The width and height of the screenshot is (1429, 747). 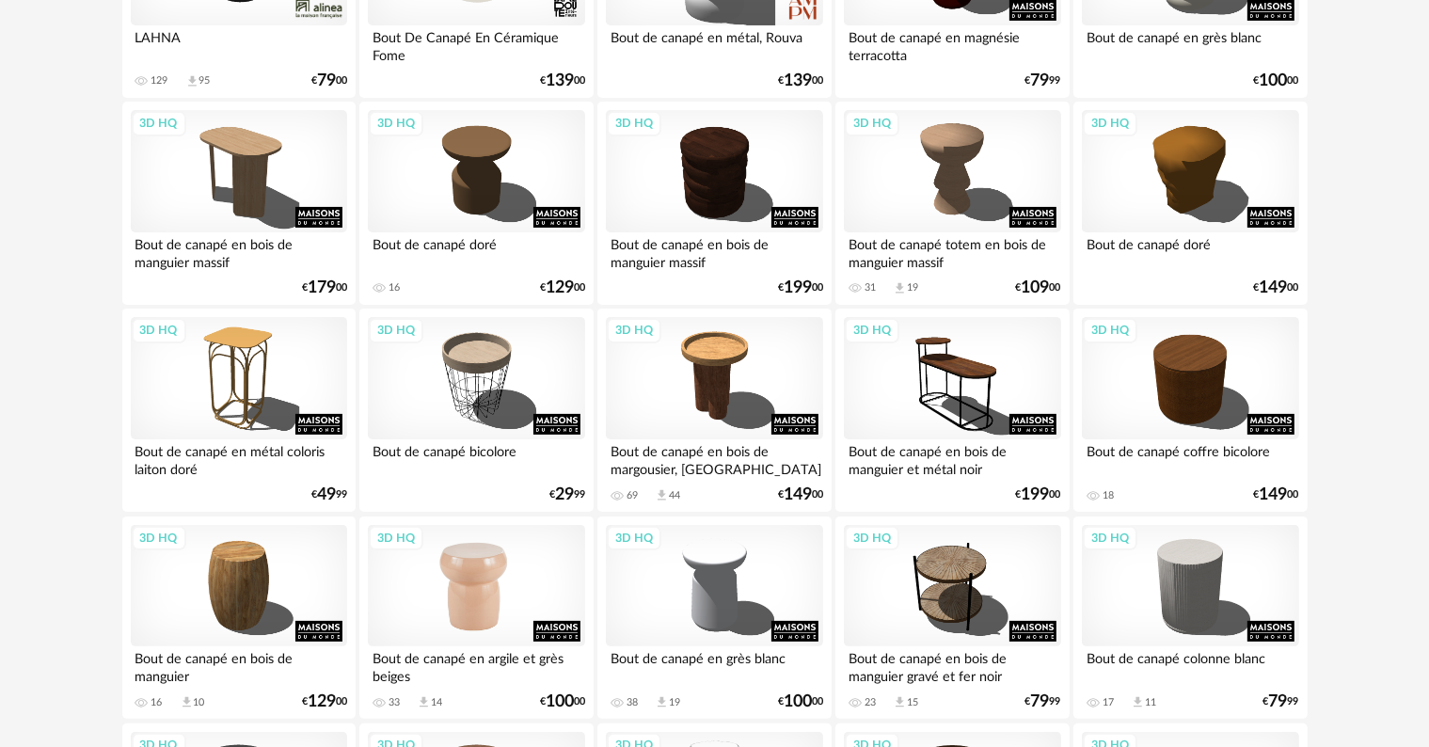 What do you see at coordinates (476, 203) in the screenshot?
I see `a: 3D HQ Bout de canapé doré 16 €12900` at bounding box center [476, 203].